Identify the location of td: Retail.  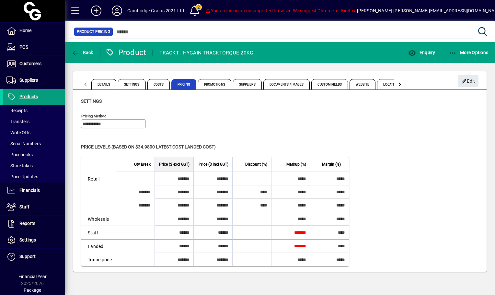
(99, 179).